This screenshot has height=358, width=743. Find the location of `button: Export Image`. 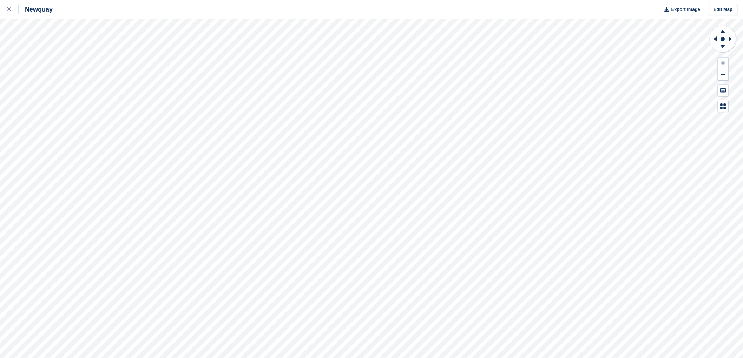

button: Export Image is located at coordinates (680, 9).